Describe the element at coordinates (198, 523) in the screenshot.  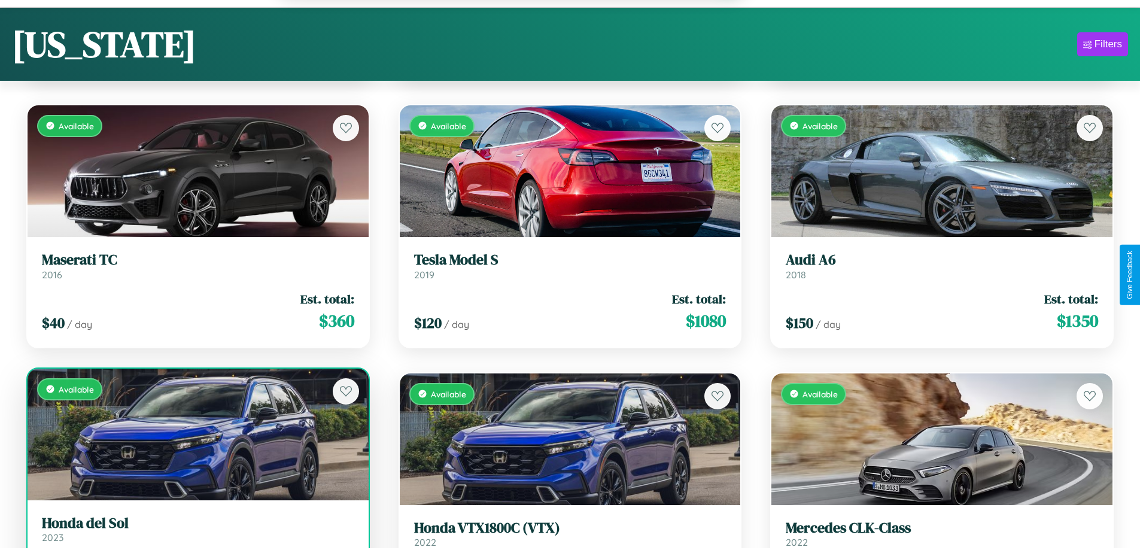
I see `h3: Honda del Sol` at that location.